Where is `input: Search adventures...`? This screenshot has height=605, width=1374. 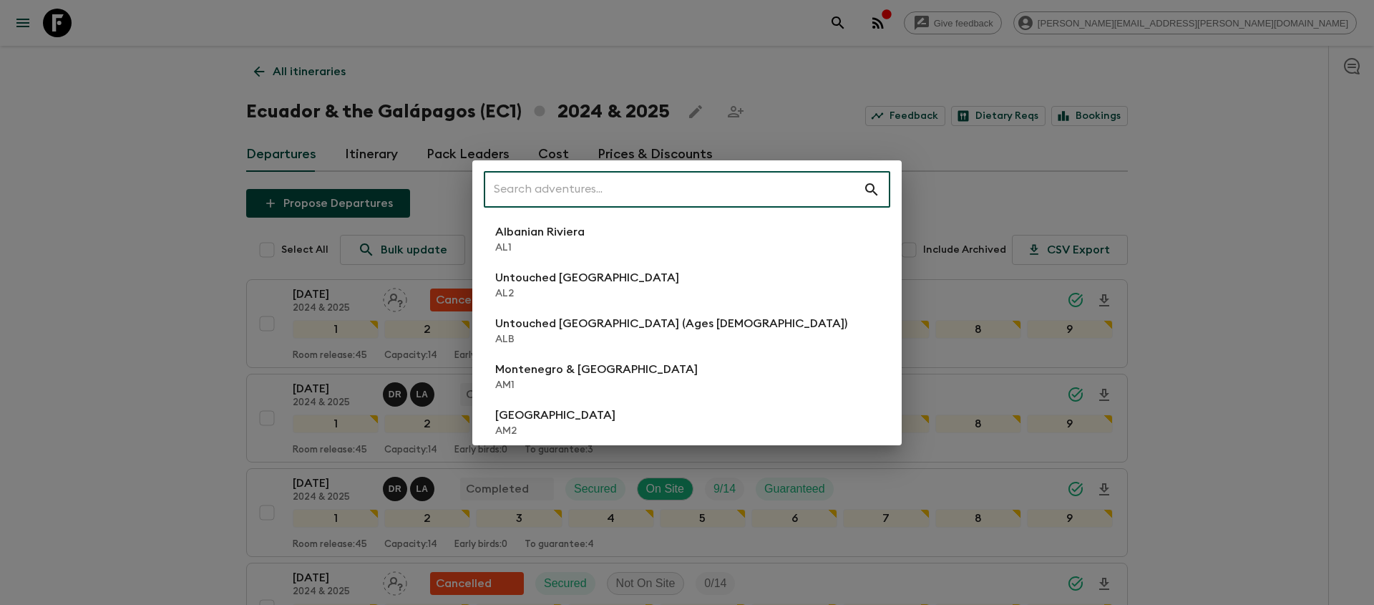 input: Search adventures... is located at coordinates (673, 190).